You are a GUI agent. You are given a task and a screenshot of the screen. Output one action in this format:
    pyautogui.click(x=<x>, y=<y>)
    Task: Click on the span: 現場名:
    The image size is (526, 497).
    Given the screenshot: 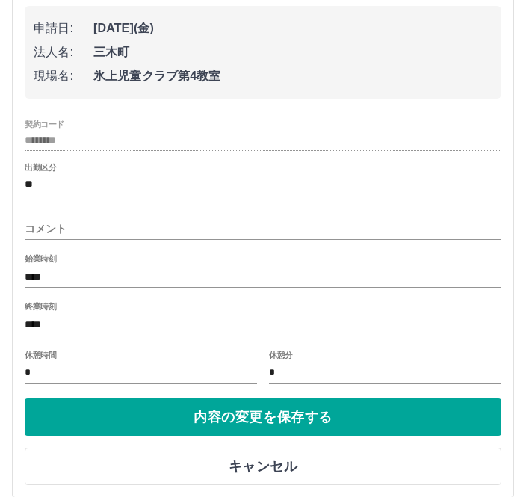 What is the action you would take?
    pyautogui.click(x=63, y=76)
    